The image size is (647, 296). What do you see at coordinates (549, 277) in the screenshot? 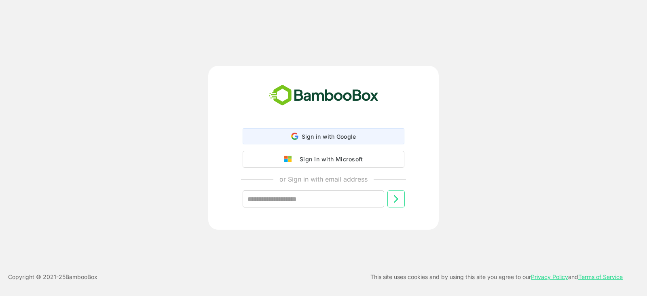
I see `a: Privacy Policy` at bounding box center [549, 277].